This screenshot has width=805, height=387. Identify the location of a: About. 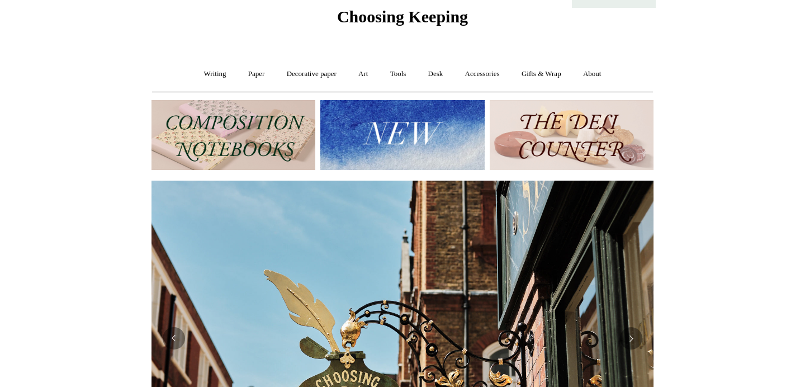
(592, 74).